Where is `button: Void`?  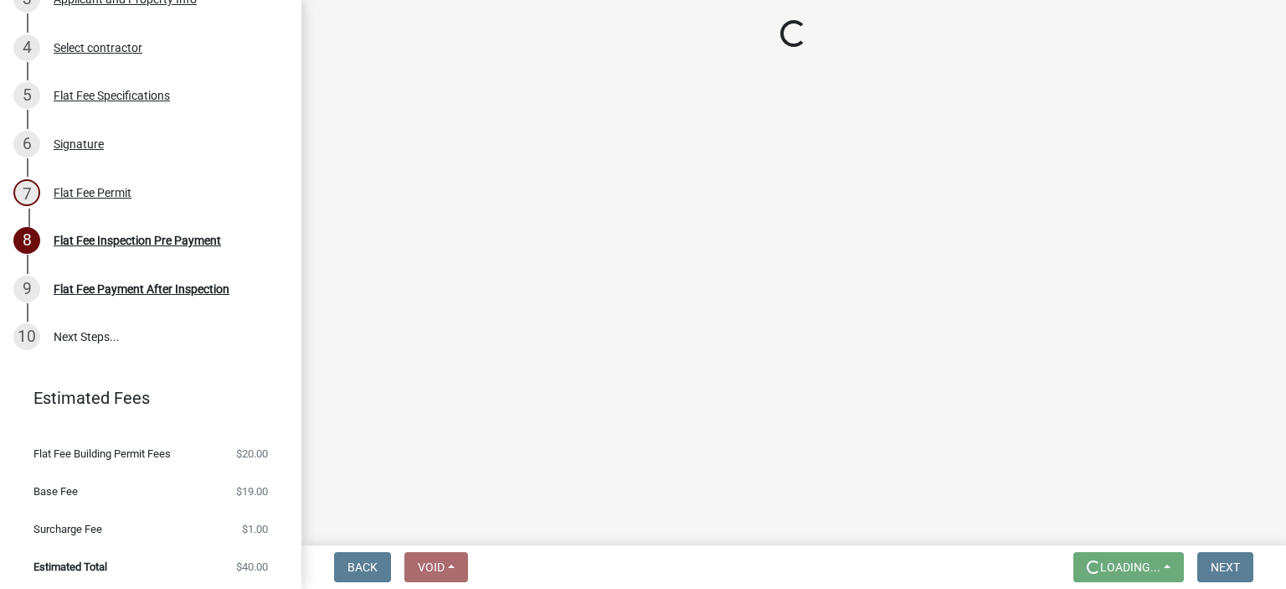 button: Void is located at coordinates (436, 567).